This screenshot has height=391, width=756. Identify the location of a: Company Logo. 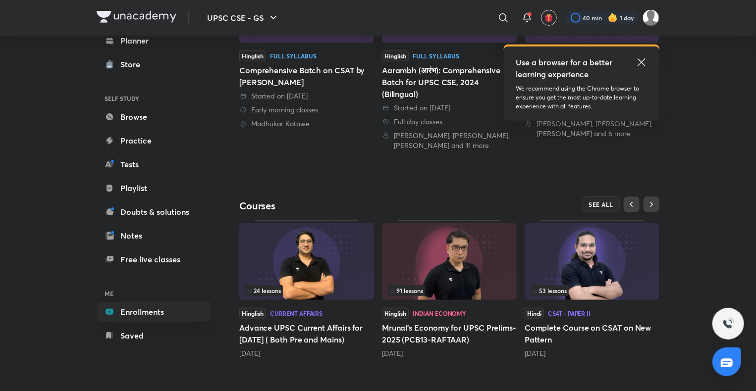
(136, 18).